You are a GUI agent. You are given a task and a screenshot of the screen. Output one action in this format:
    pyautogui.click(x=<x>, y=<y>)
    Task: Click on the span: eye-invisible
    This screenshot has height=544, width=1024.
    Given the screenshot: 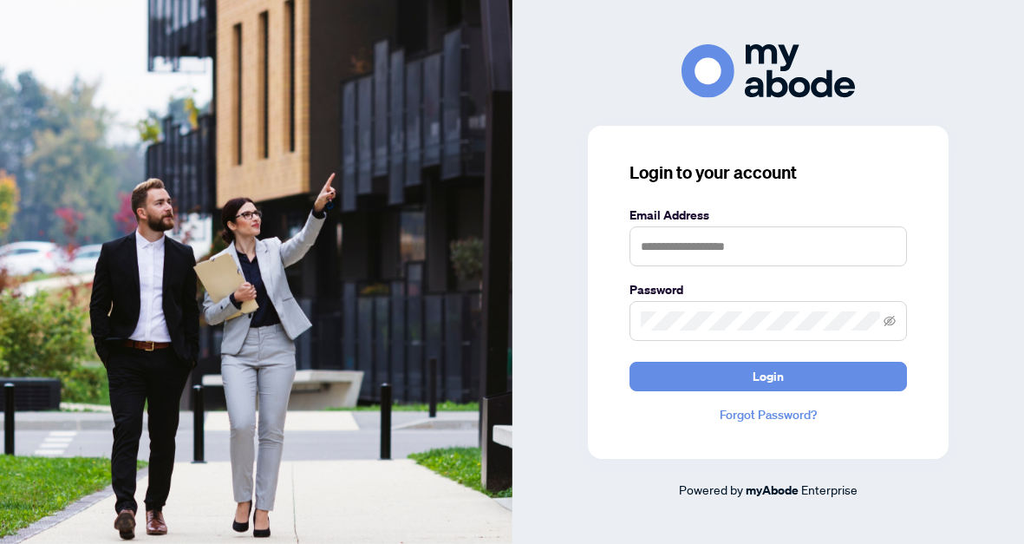 What is the action you would take?
    pyautogui.click(x=890, y=321)
    